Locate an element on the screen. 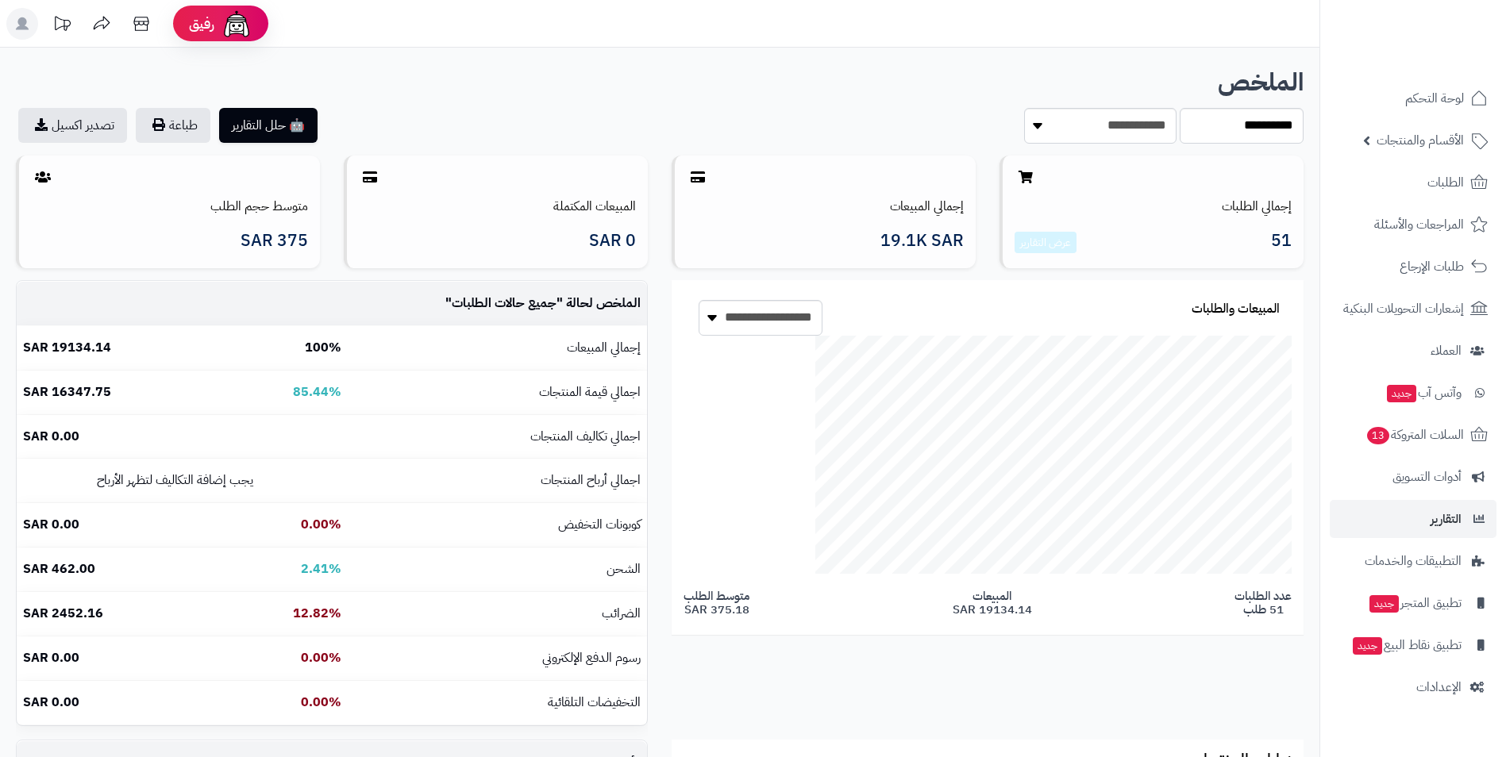 The width and height of the screenshot is (1506, 757). b: 16347.75 SAR is located at coordinates (67, 392).